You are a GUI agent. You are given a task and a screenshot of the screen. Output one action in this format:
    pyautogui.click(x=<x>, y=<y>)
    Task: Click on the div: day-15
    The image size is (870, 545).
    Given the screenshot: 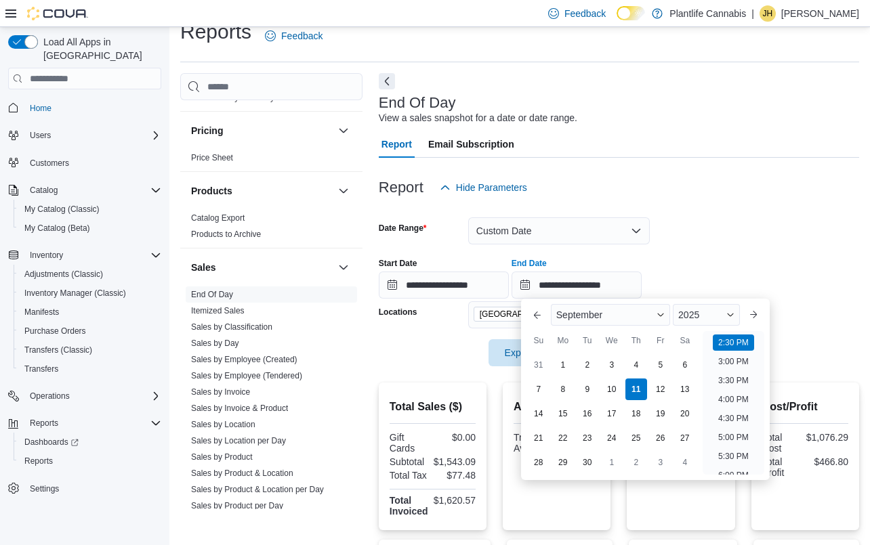 What is the action you would take?
    pyautogui.click(x=563, y=414)
    